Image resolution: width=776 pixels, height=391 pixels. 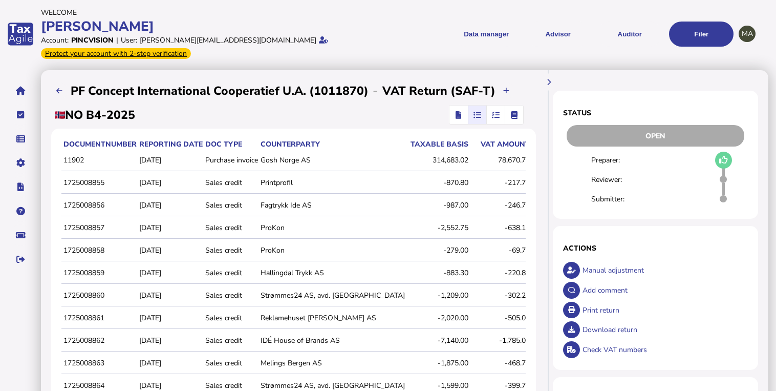 I want to click on button: Check VAT numbers on return., so click(x=572, y=349).